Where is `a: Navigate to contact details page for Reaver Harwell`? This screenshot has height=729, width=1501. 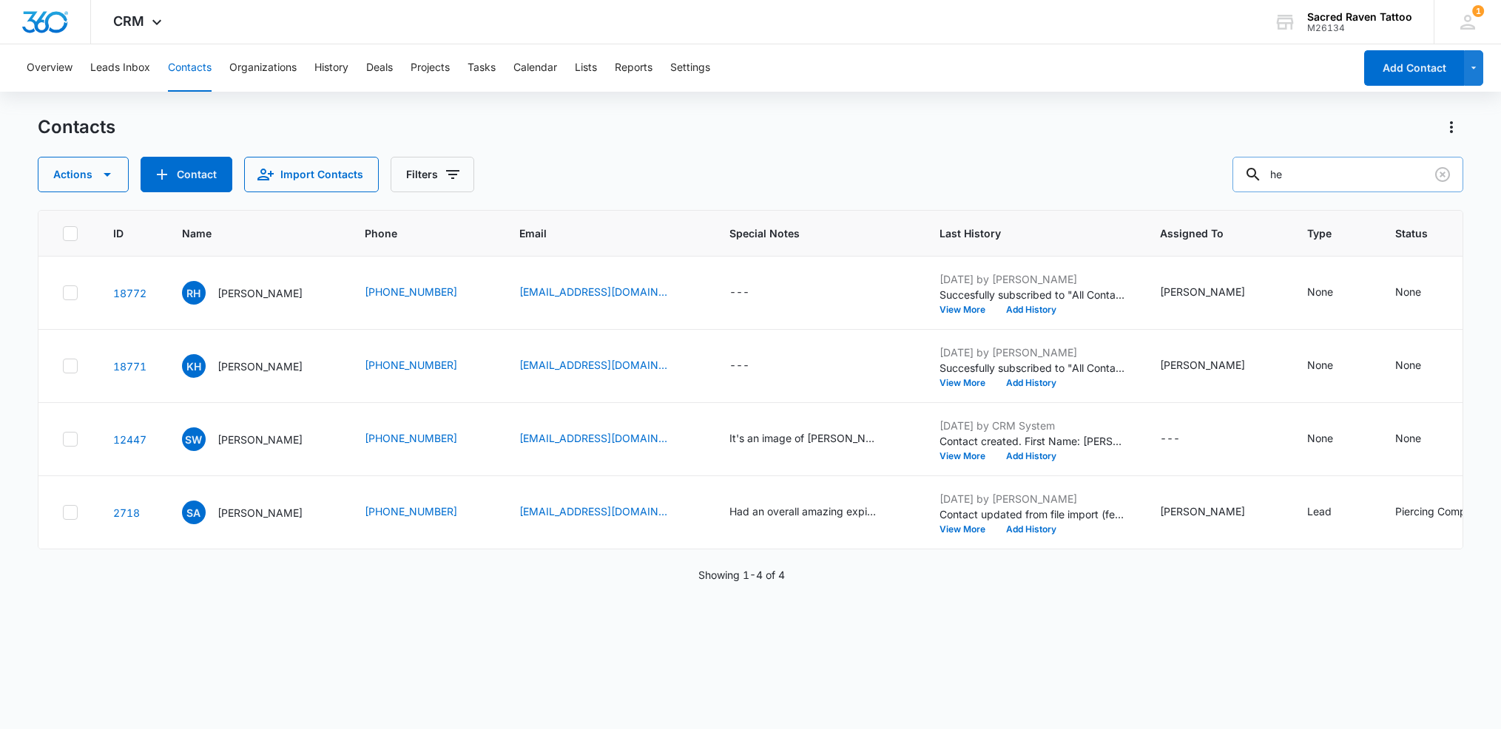
a: Navigate to contact details page for Reaver Harwell is located at coordinates (129, 293).